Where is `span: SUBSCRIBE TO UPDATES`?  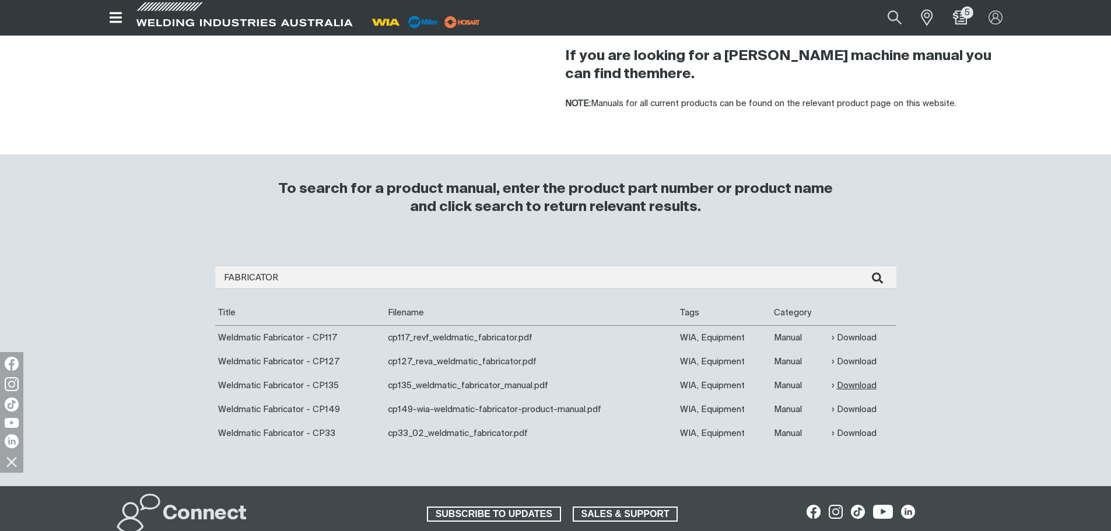
span: SUBSCRIBE TO UPDATES is located at coordinates (494, 515).